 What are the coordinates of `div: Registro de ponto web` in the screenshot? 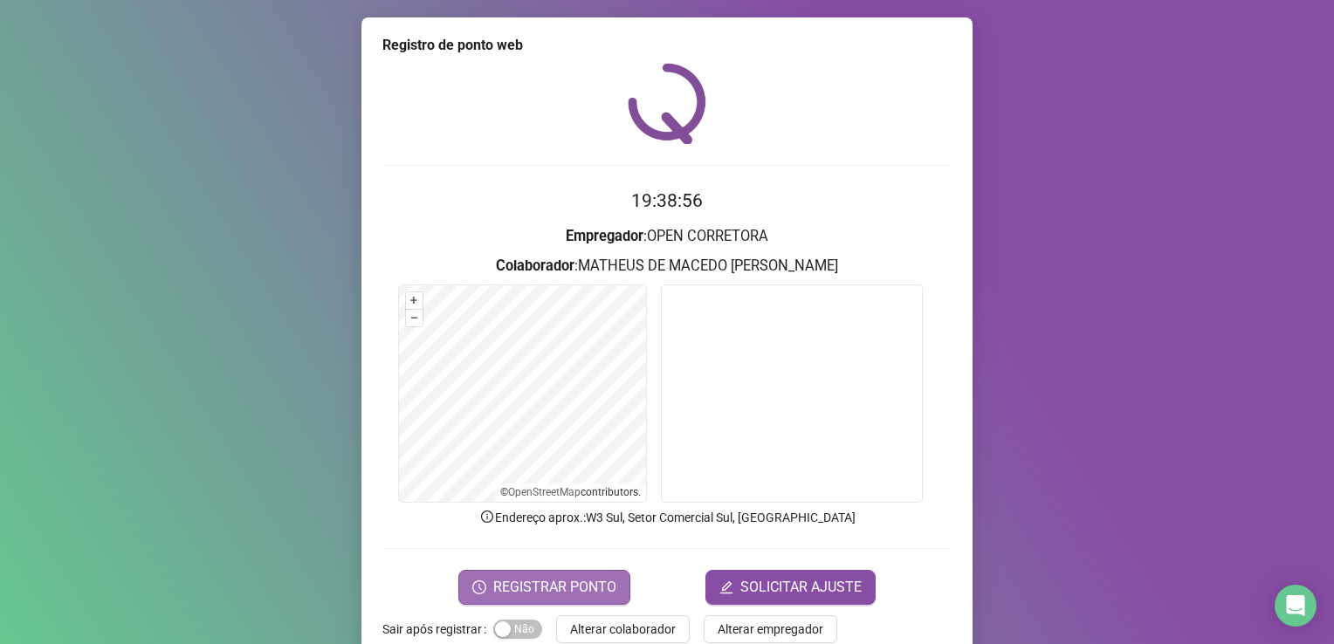 It's located at (667, 45).